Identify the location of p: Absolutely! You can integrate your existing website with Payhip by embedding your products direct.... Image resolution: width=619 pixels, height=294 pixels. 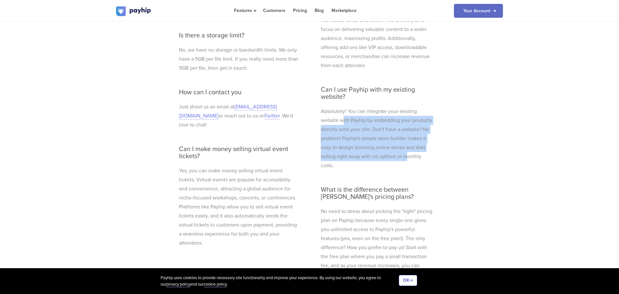
(378, 138).